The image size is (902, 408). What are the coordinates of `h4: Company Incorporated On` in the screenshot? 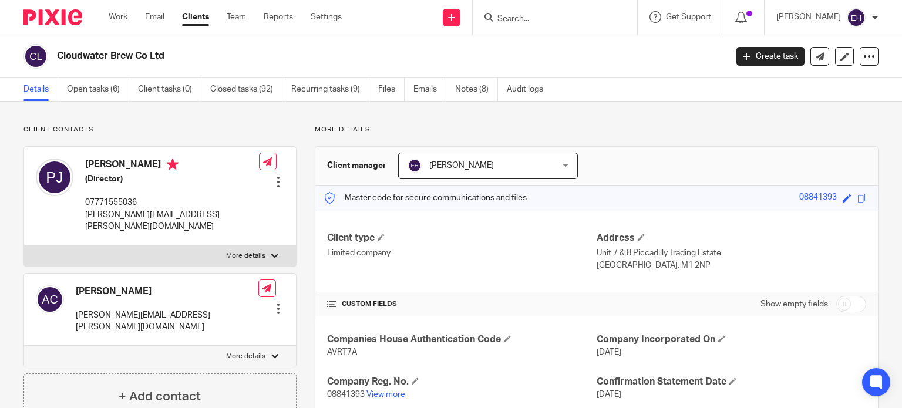 It's located at (731, 339).